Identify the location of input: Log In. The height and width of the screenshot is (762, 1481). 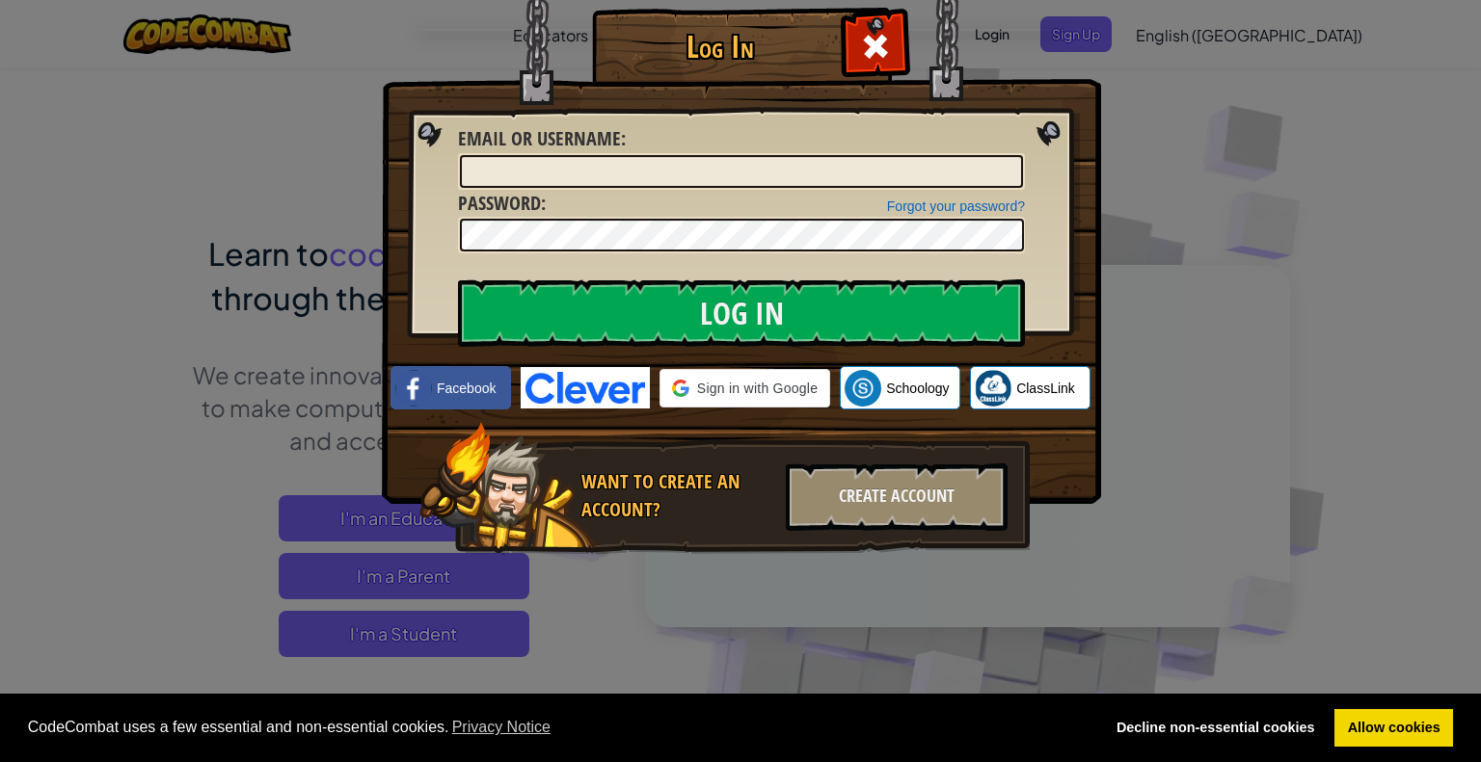
(741, 313).